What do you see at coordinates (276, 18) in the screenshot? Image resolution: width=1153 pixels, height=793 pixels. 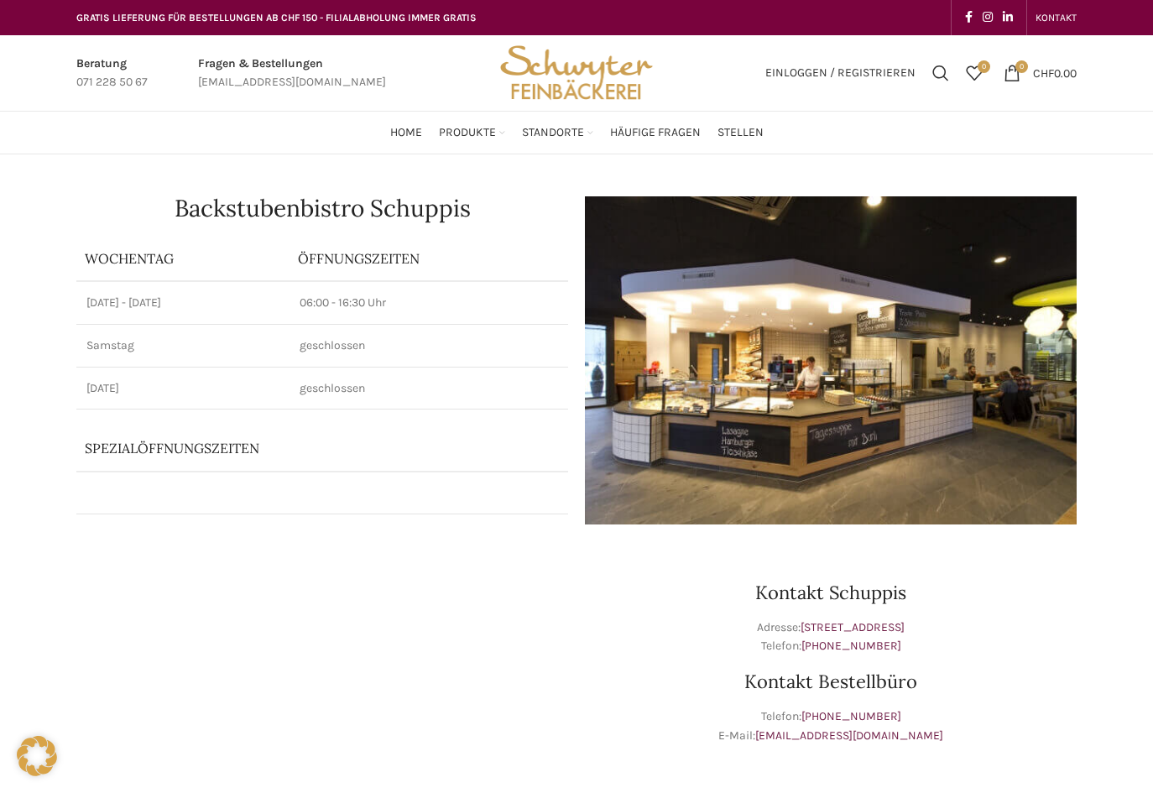 I see `span: GRATIS LIEFERUNG FÜR BESTELLUNGEN AB CHF 150 - FILIALABHOLUNG IMMER GRATIS` at bounding box center [276, 18].